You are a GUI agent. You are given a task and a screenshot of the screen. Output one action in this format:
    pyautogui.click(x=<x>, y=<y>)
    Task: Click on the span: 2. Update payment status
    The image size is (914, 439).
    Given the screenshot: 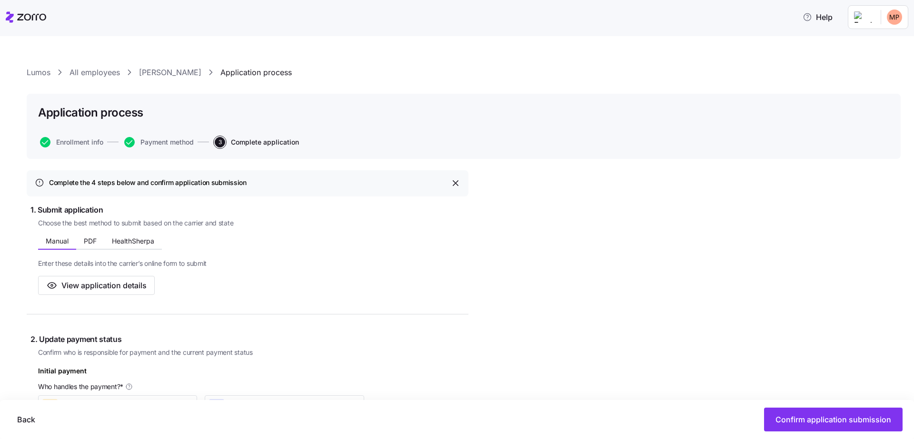 What is the action you would take?
    pyautogui.click(x=249, y=339)
    